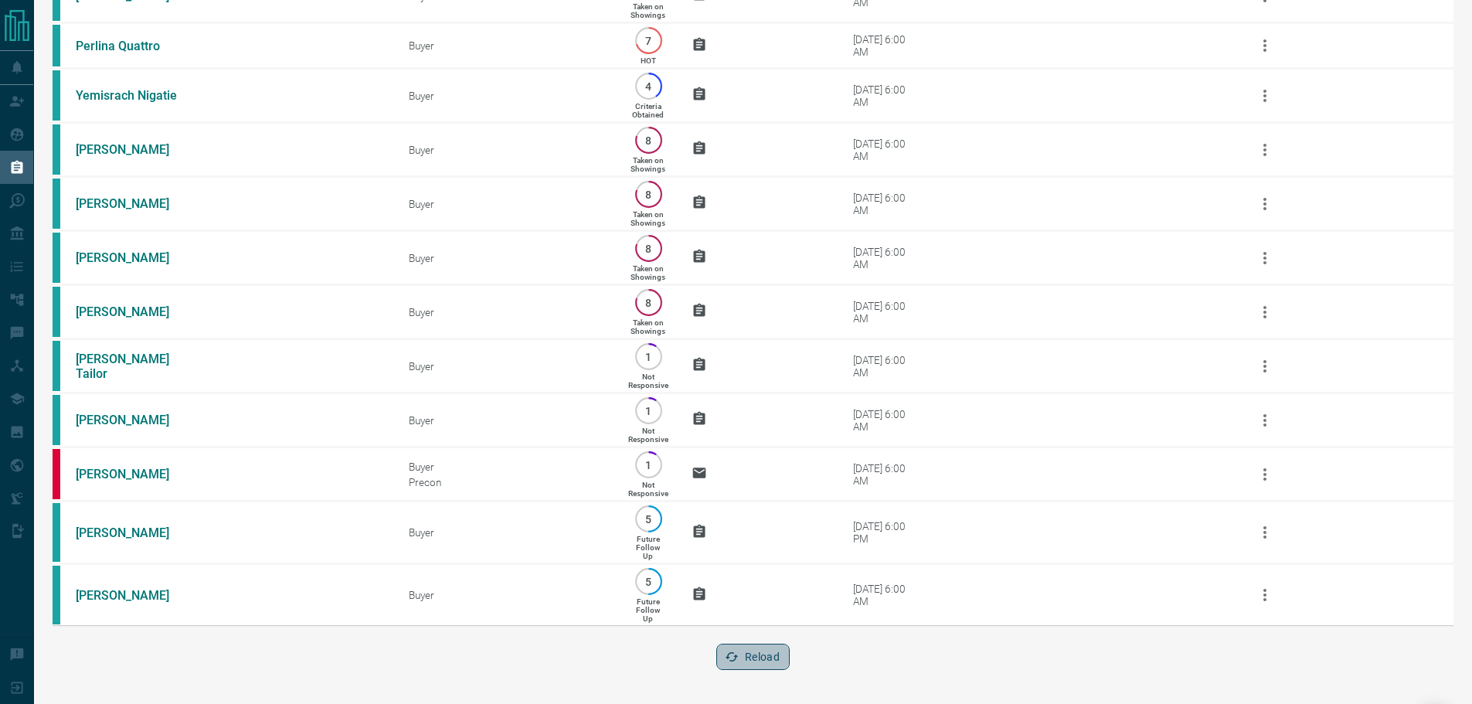 Image resolution: width=1472 pixels, height=704 pixels. I want to click on div: property.ca, so click(56, 474).